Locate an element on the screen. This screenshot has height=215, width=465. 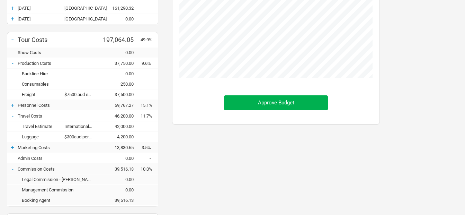
span: Approve Budget is located at coordinates (276, 102).